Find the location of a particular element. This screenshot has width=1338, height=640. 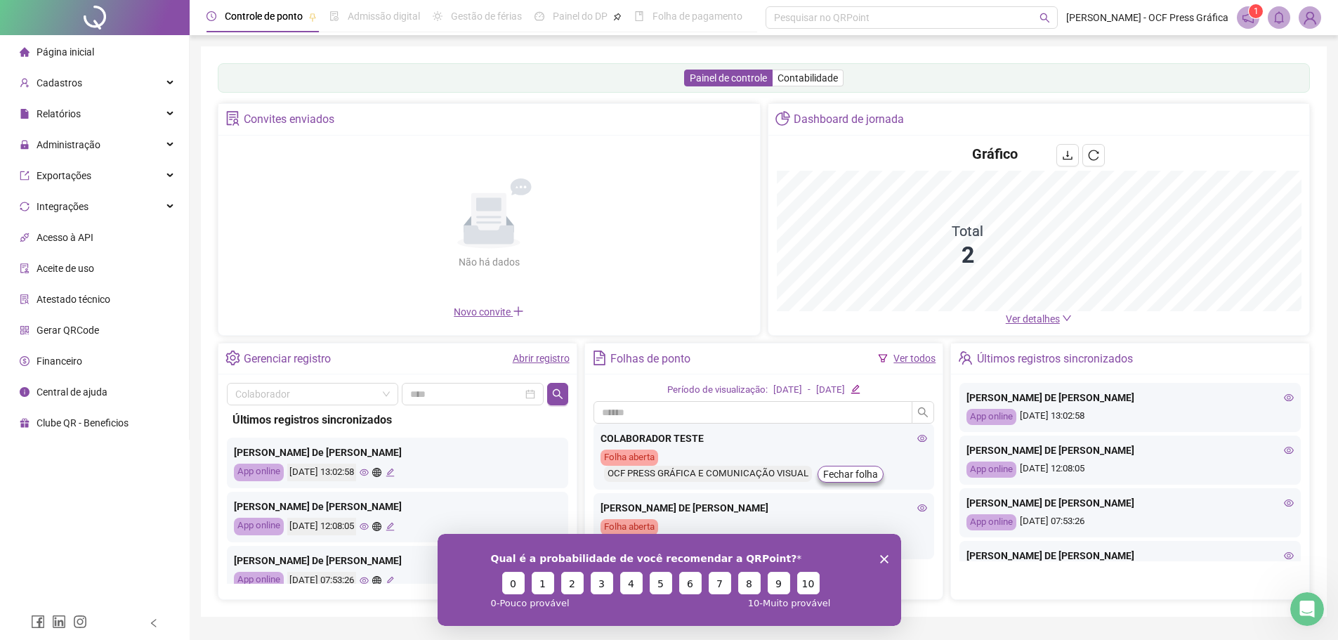

span: Central de ajuda is located at coordinates (72, 392).